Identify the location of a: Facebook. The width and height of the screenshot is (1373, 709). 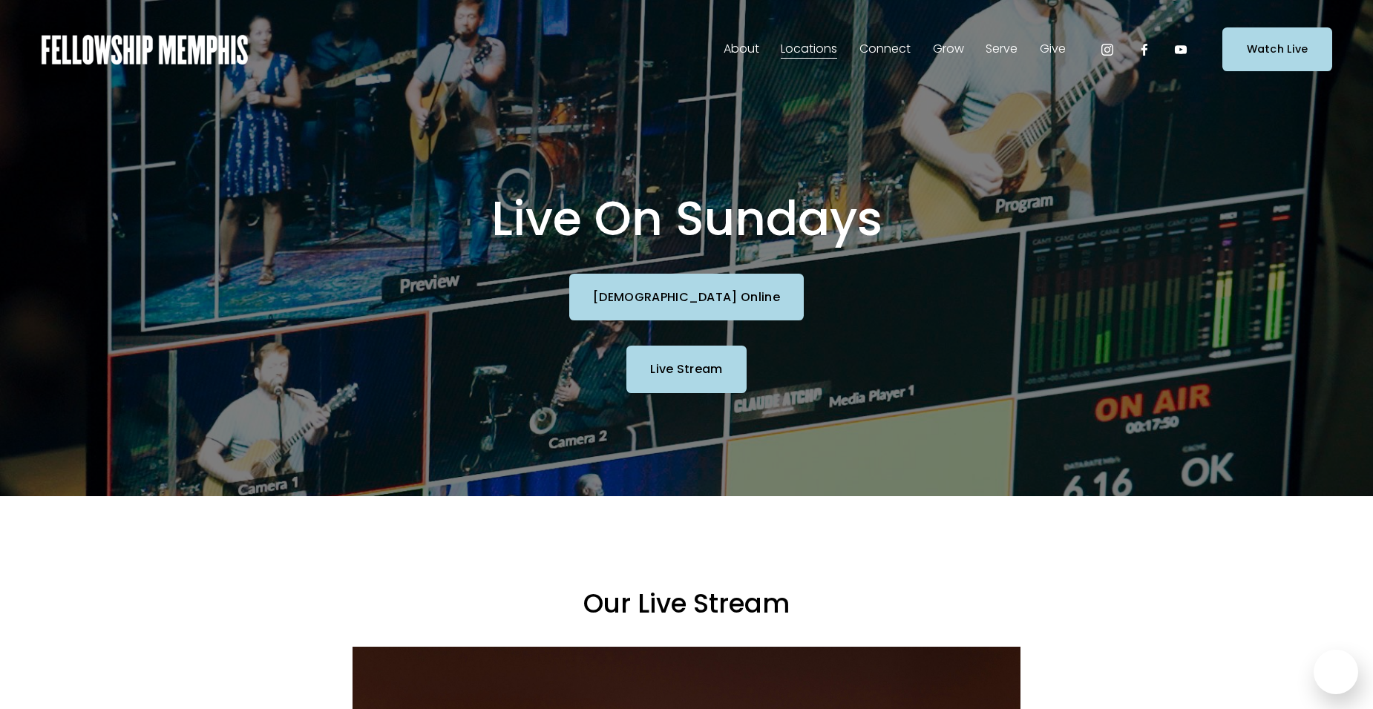
(1144, 50).